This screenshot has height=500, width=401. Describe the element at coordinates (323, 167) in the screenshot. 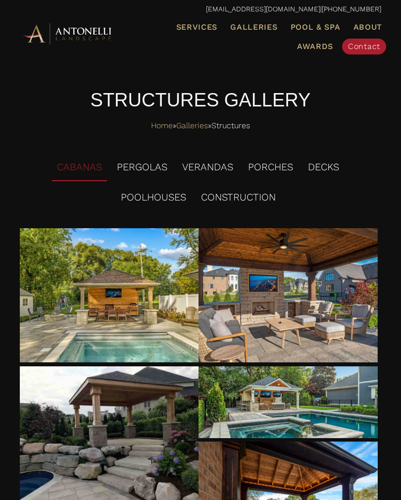

I see `li: DECKS` at that location.